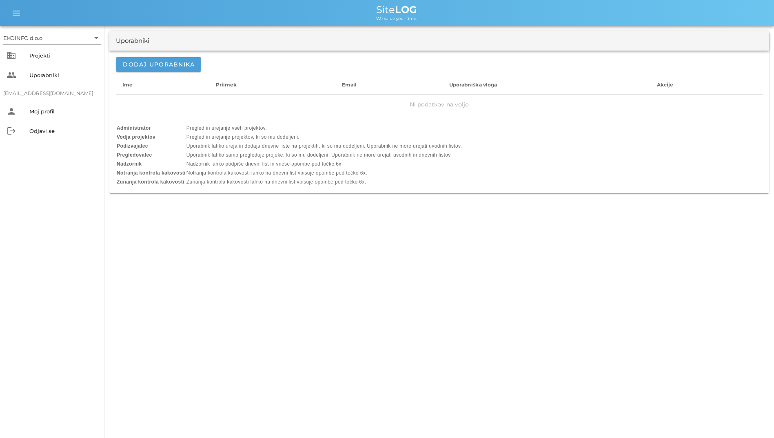  What do you see at coordinates (134, 155) in the screenshot?
I see `b: Pregledovalec` at bounding box center [134, 155].